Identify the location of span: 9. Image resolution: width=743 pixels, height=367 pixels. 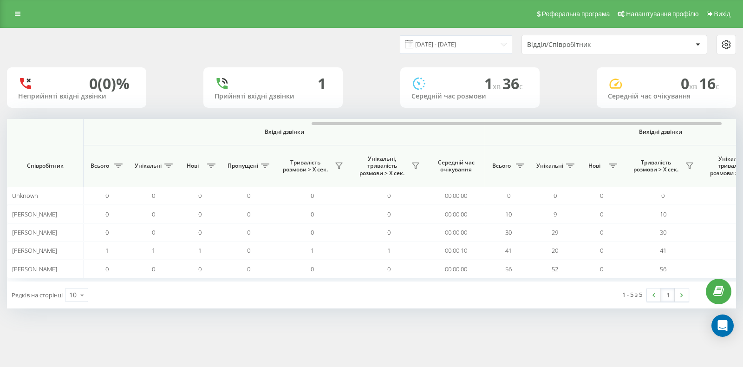
(555, 214).